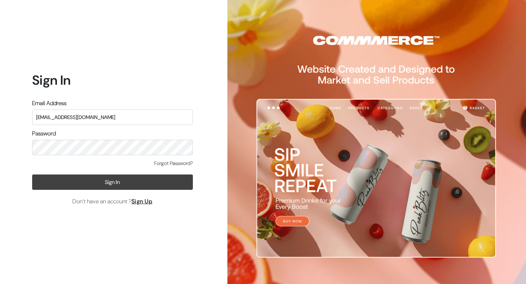  Describe the element at coordinates (113, 80) in the screenshot. I see `h1: Sign In` at that location.